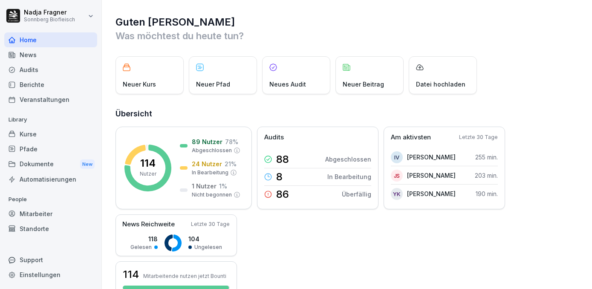 This screenshot has height=289, width=592. Describe the element at coordinates (131, 274) in the screenshot. I see `h3: 114` at that location.